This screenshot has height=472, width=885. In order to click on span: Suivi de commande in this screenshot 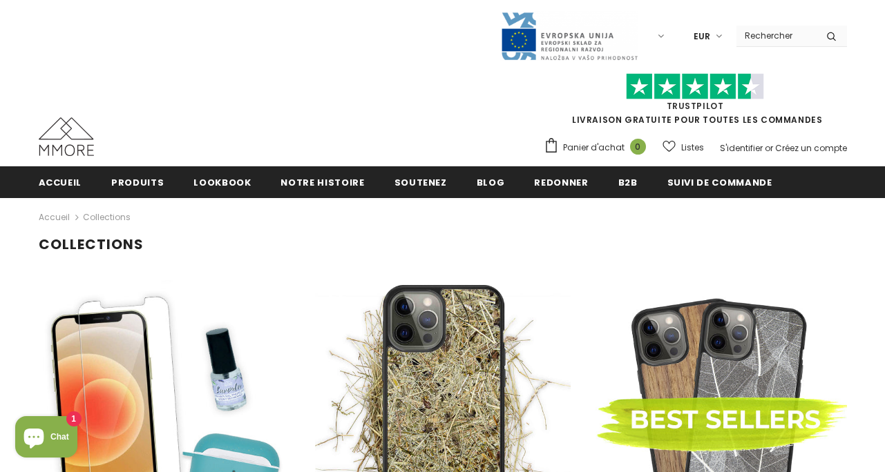, I will do `click(720, 182)`.